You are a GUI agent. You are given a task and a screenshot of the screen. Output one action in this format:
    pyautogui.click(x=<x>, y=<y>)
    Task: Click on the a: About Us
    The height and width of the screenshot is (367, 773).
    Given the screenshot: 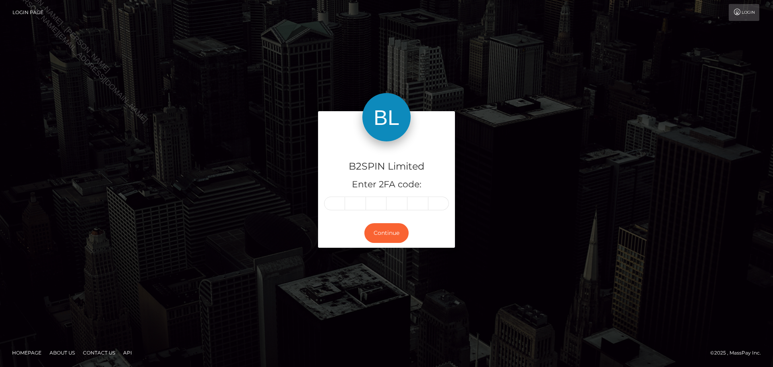 What is the action you would take?
    pyautogui.click(x=62, y=352)
    